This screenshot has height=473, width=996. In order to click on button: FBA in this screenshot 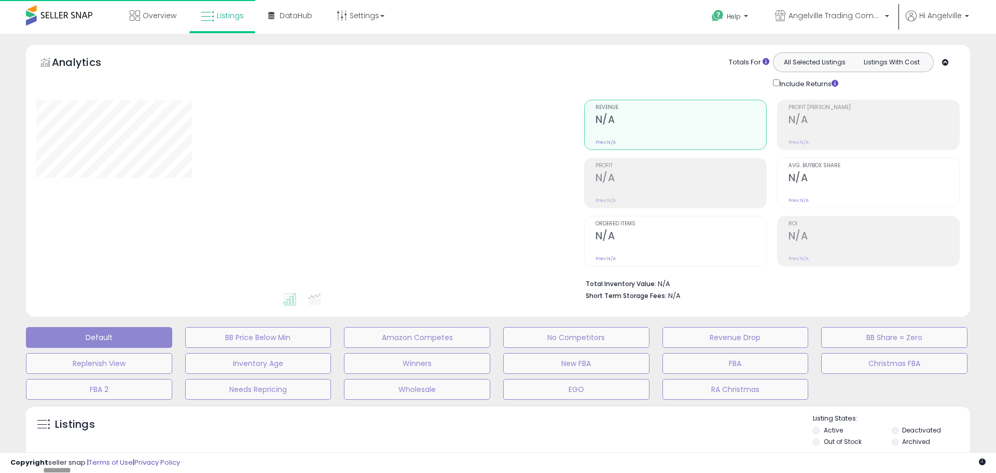, I will do `click(736, 363)`.